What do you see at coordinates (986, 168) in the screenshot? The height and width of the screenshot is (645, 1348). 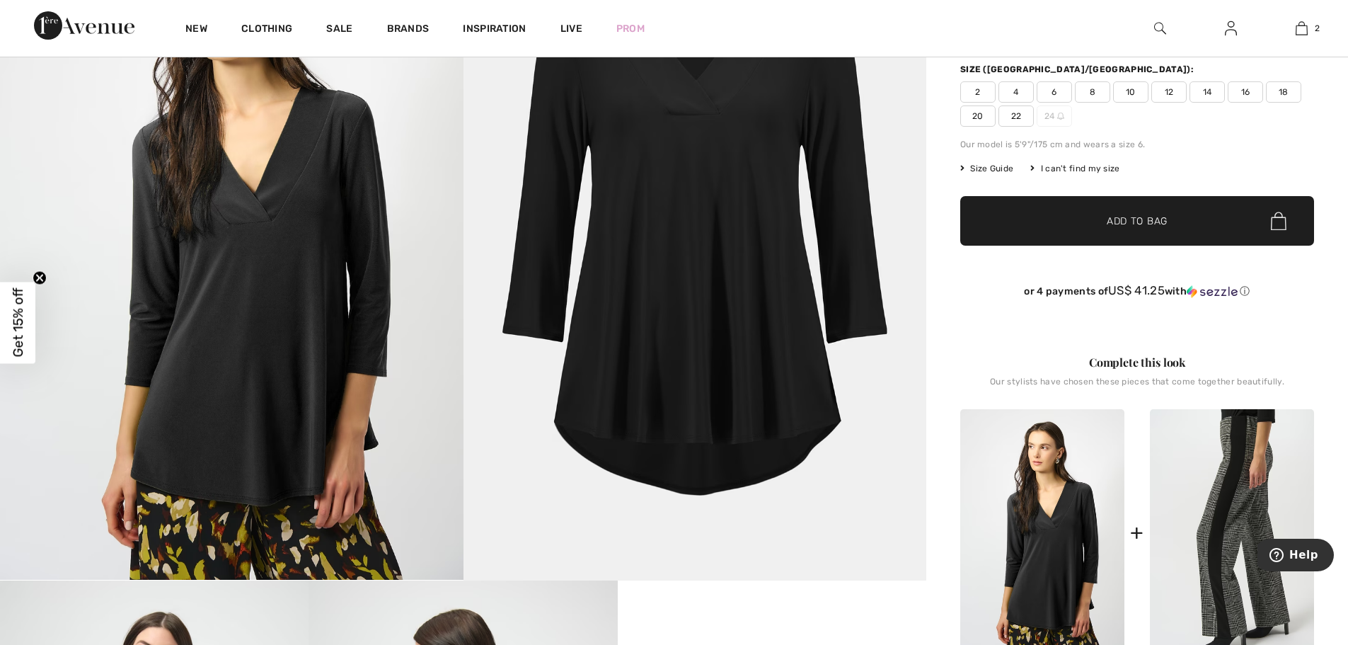 I see `span: Size Guide` at bounding box center [986, 168].